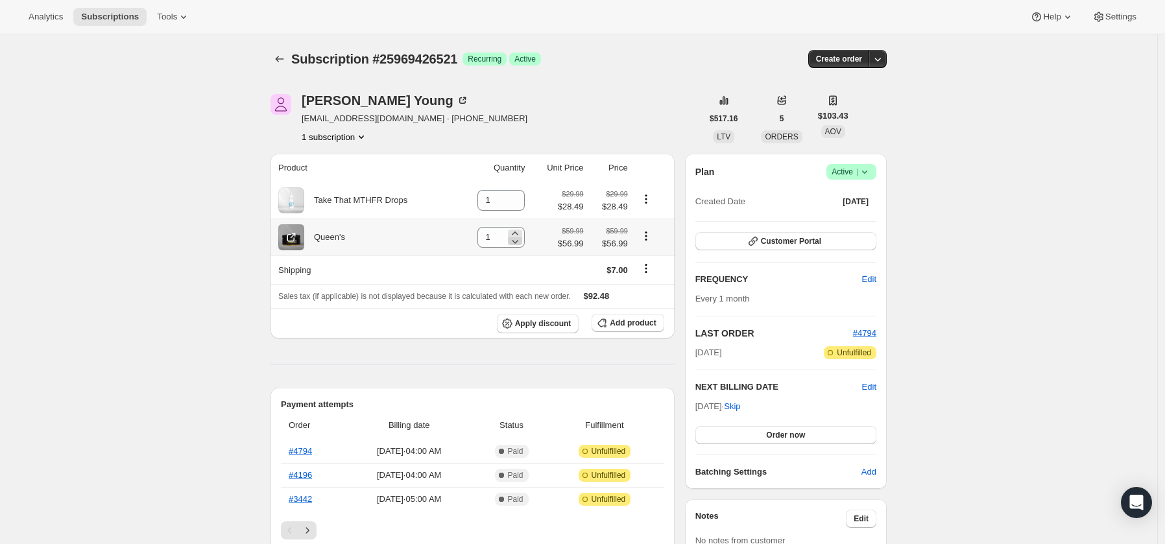  Describe the element at coordinates (356, 200) in the screenshot. I see `div: Take That MTHFR Drops` at that location.